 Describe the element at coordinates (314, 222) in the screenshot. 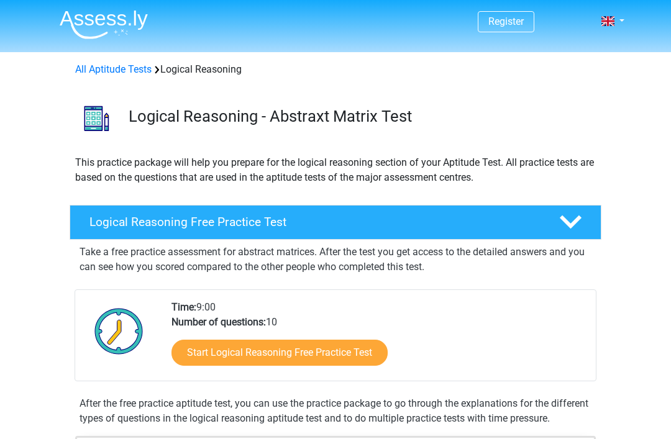

I see `h4: Logical Reasoning Free Practice Test` at that location.